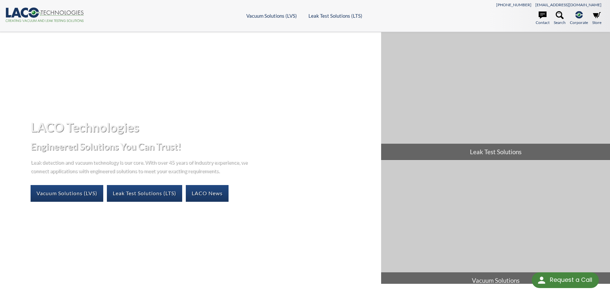 Image resolution: width=610 pixels, height=292 pixels. I want to click on a: LACO News, so click(207, 194).